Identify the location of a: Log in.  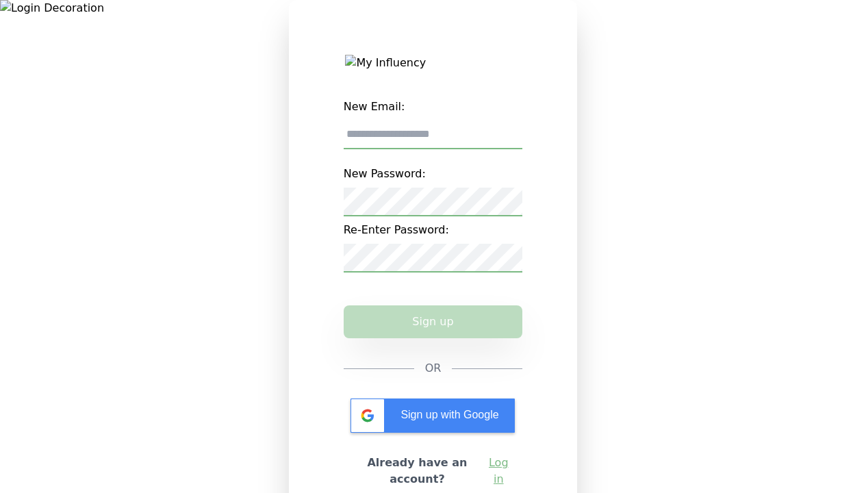
(498, 471).